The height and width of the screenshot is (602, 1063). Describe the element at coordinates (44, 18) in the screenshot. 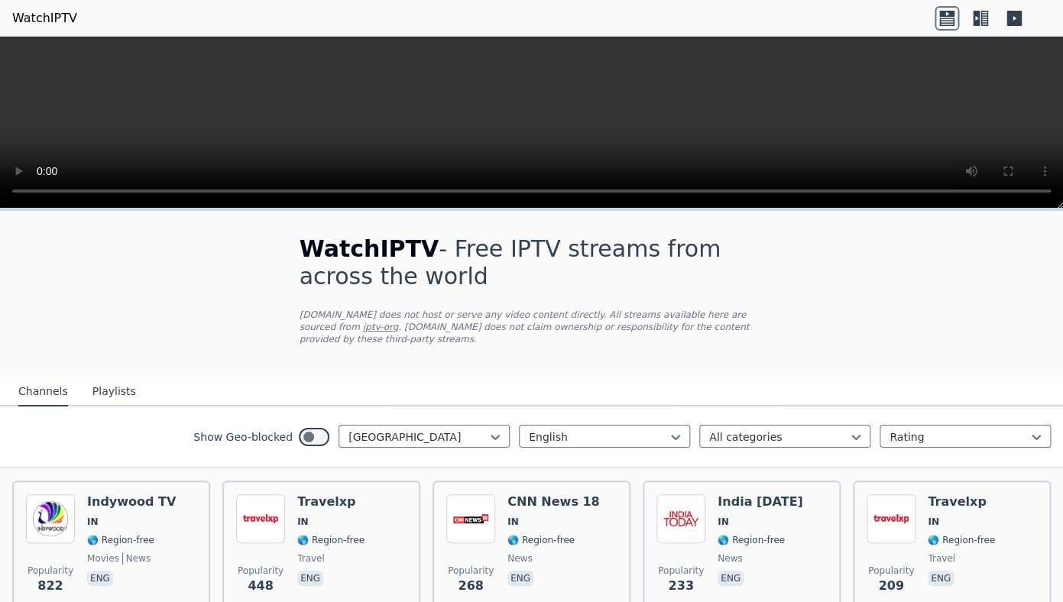

I see `a: WatchIPTV` at that location.